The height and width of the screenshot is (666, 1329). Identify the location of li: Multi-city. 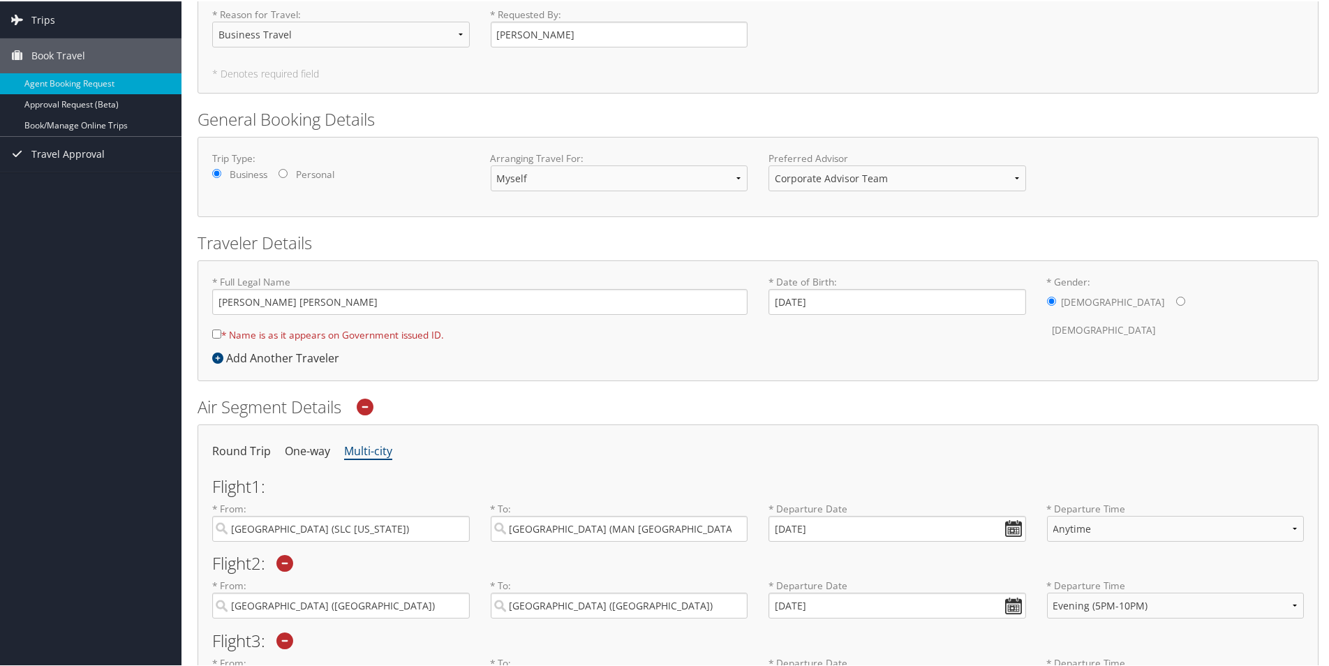
(368, 450).